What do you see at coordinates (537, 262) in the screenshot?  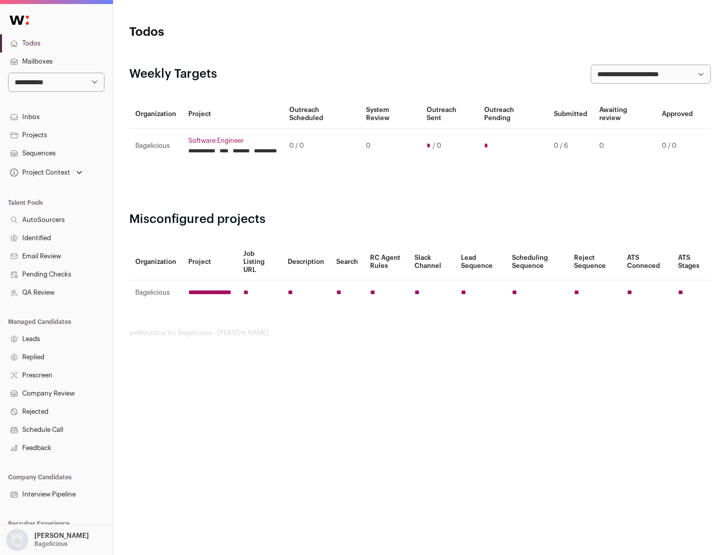 I see `th: Scheduling Sequence` at bounding box center [537, 262].